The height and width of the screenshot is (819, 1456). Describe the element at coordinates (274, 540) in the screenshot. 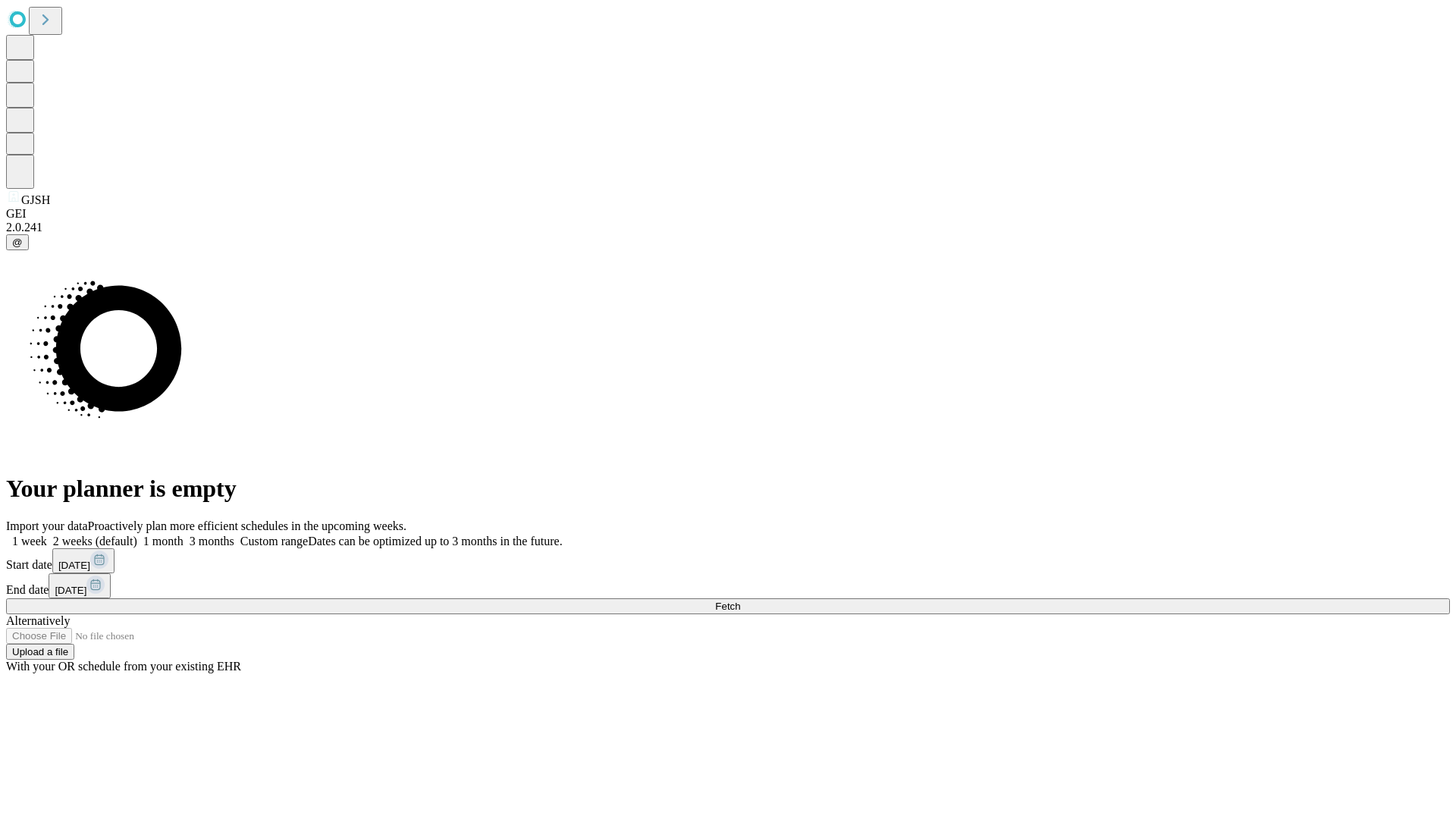

I see `span: Custom range` at that location.